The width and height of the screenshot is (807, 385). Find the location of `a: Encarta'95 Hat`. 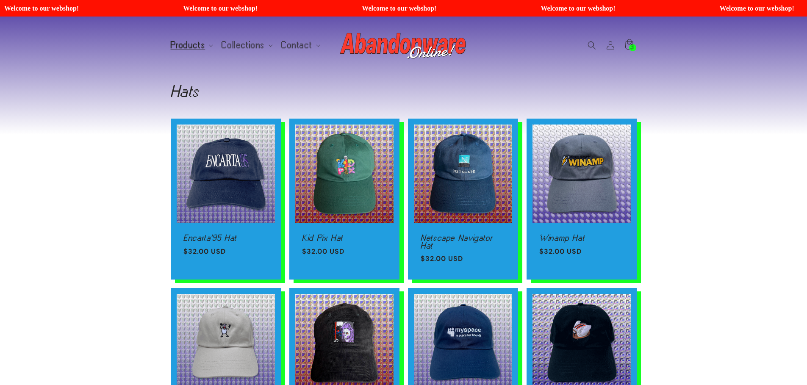

a: Encarta'95 Hat is located at coordinates (226, 238).